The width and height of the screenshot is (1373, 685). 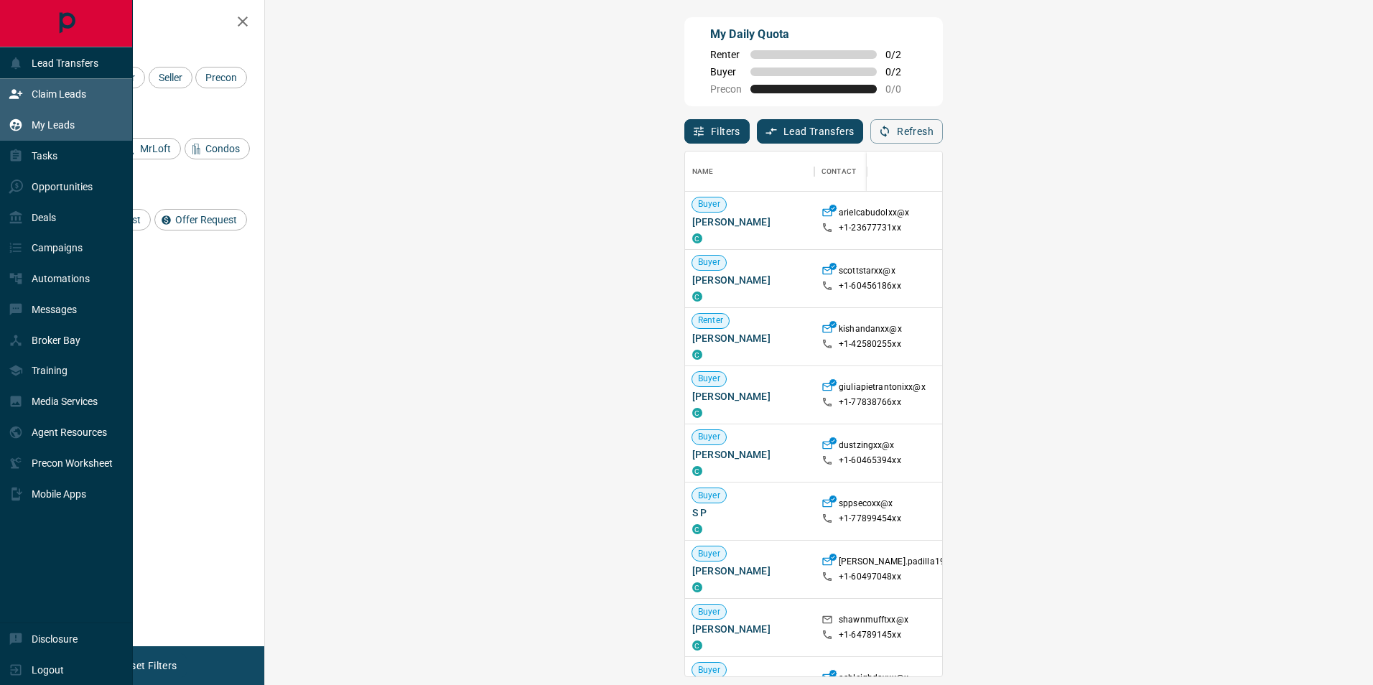 What do you see at coordinates (150, 149) in the screenshot?
I see `div: MrLoft` at bounding box center [150, 149].